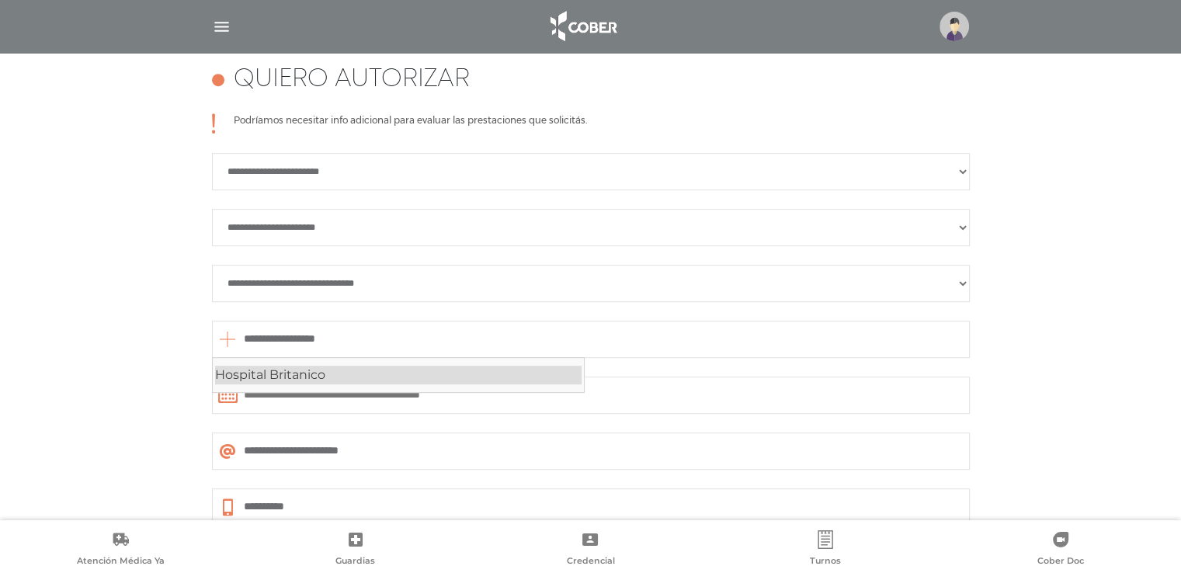 Image resolution: width=1181 pixels, height=573 pixels. I want to click on a: Turnos, so click(826, 550).